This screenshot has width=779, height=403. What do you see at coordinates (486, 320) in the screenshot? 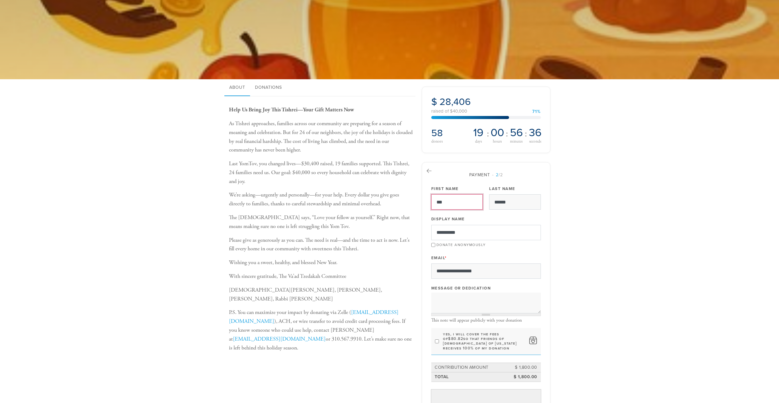
I see `div: This note will appear publicly with your donation` at bounding box center [486, 320].